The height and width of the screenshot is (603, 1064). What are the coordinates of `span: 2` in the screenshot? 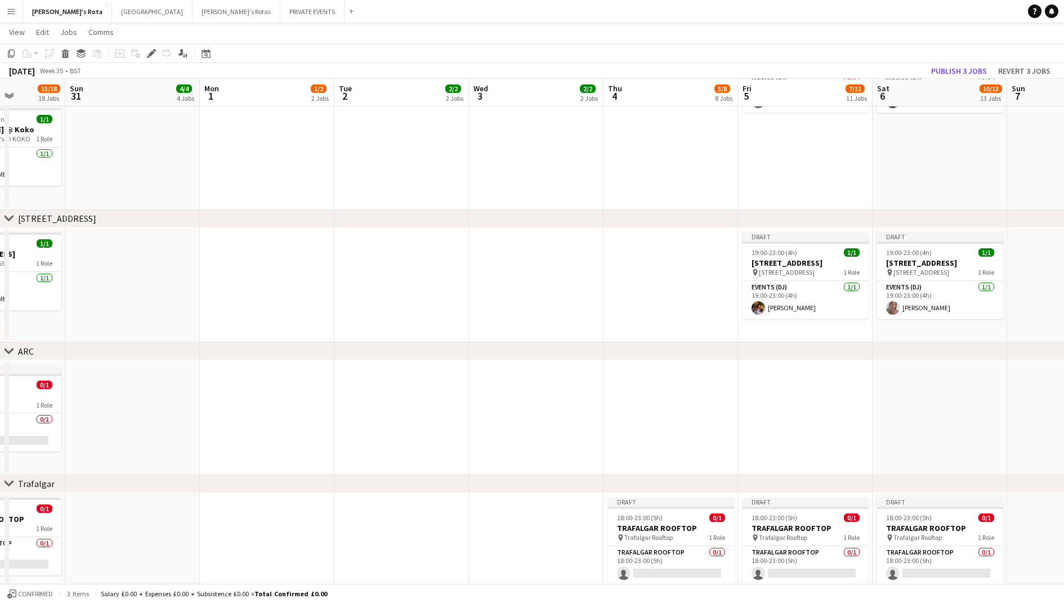 It's located at (344, 96).